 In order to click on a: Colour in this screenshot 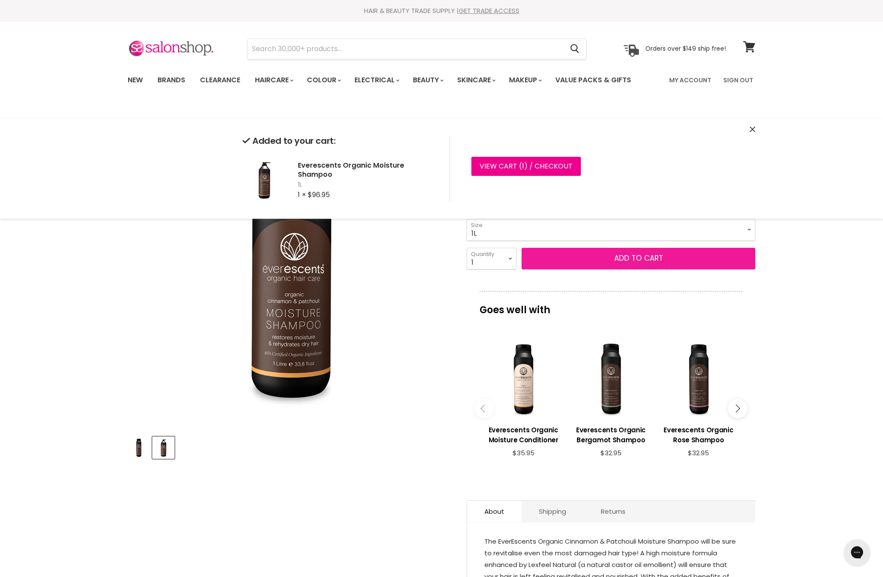, I will do `click(323, 80)`.